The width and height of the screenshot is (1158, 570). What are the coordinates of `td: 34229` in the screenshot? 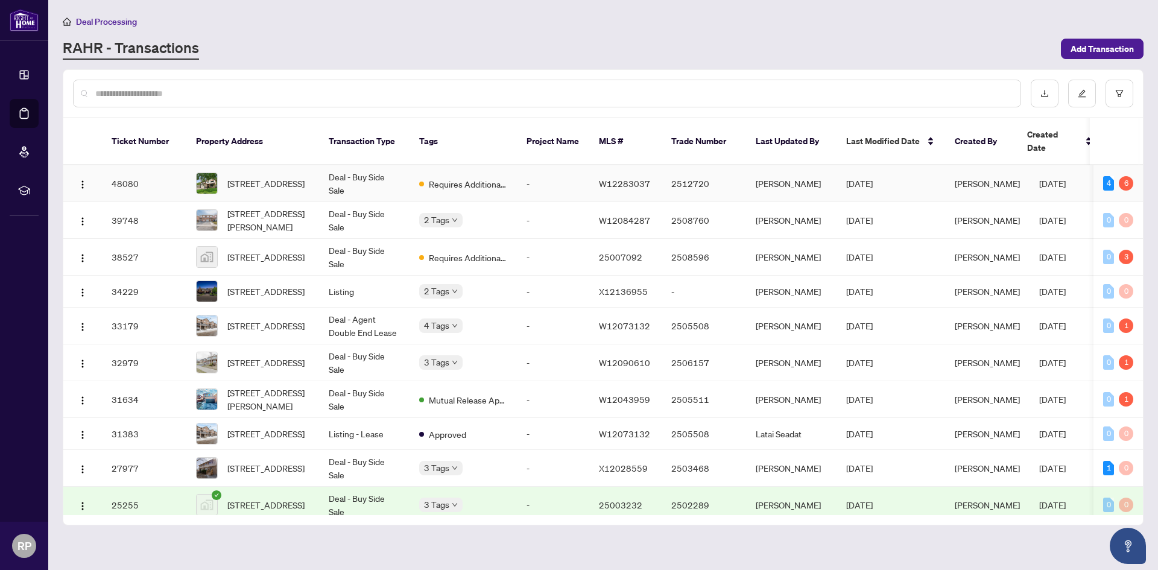 It's located at (144, 291).